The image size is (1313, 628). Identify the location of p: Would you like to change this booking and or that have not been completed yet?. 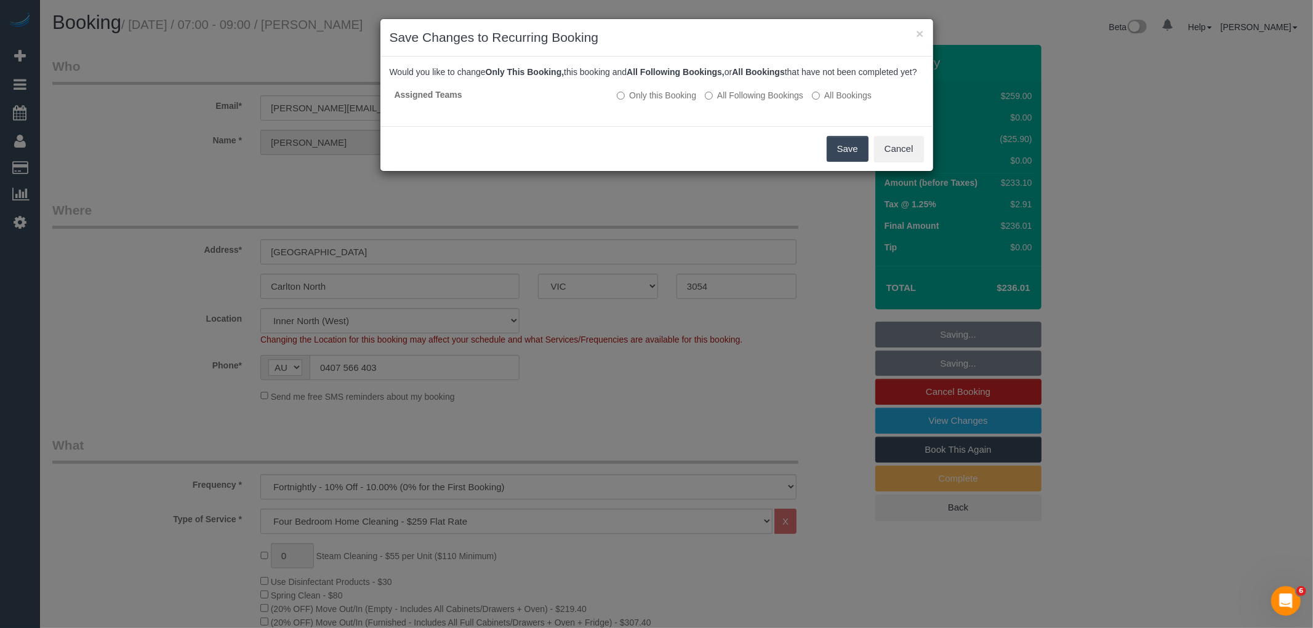
(657, 72).